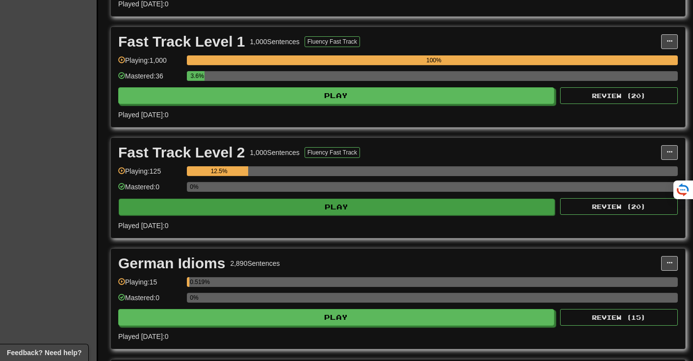  What do you see at coordinates (219, 171) in the screenshot?
I see `div: 12.5%` at bounding box center [219, 171].